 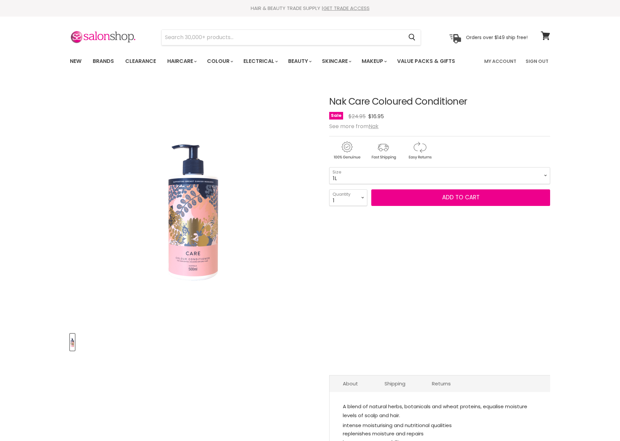 I want to click on select: Quantity, so click(x=348, y=198).